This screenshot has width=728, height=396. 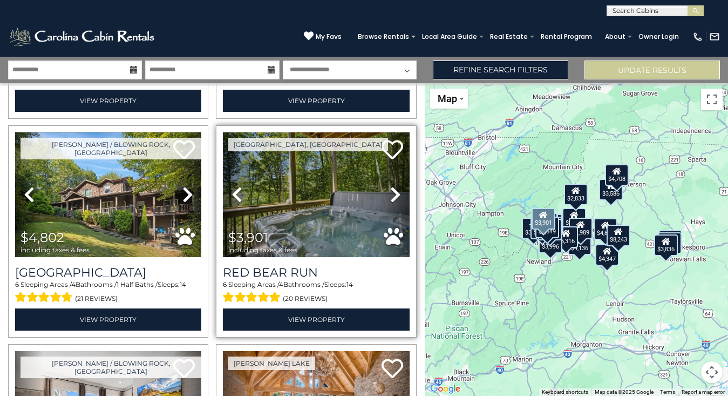 What do you see at coordinates (323, 36) in the screenshot?
I see `a: My Favs` at bounding box center [323, 36].